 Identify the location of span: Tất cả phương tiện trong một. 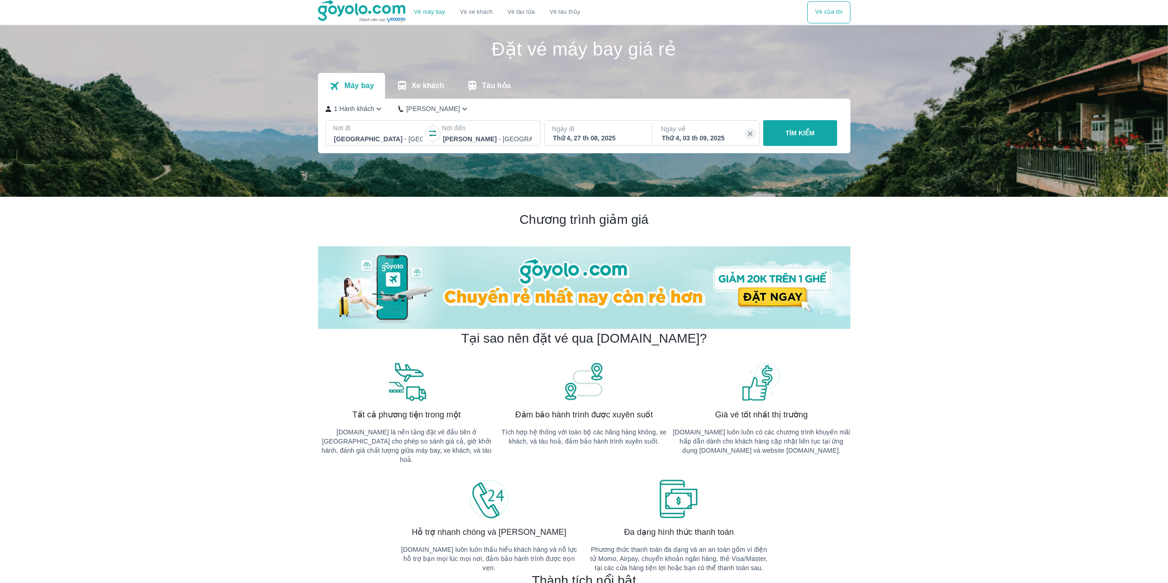
(407, 415).